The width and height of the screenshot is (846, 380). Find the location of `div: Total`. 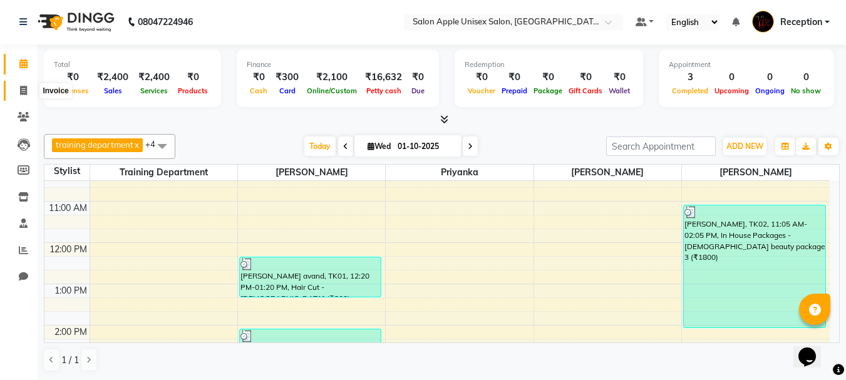

div: Total is located at coordinates (132, 65).